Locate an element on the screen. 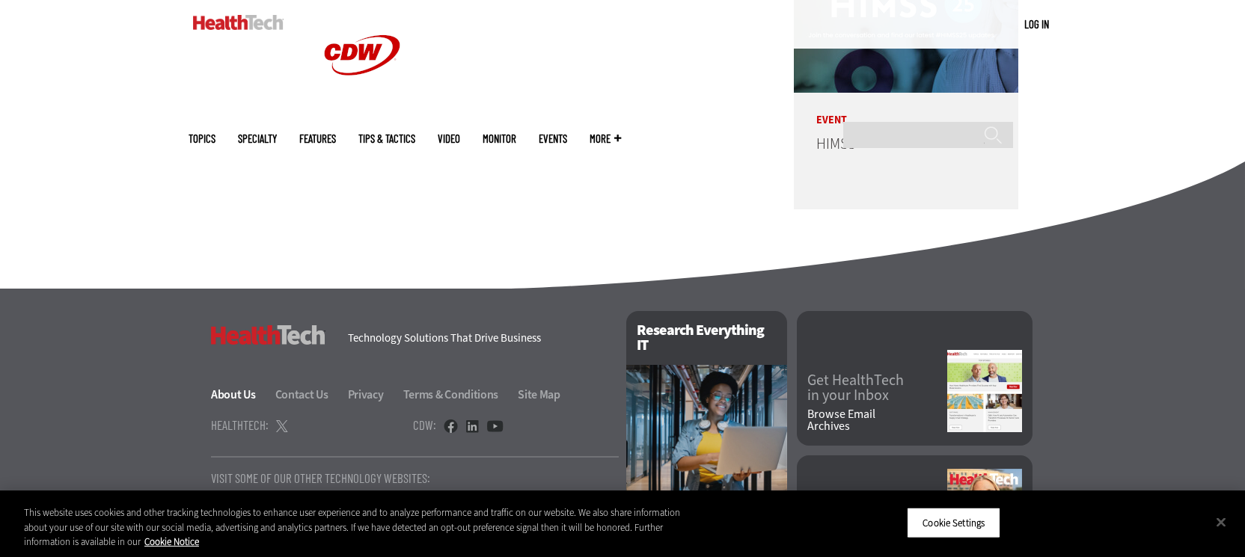 The image size is (1245, 557). h4: Technology Solutions That Drive Business is located at coordinates (477, 338).